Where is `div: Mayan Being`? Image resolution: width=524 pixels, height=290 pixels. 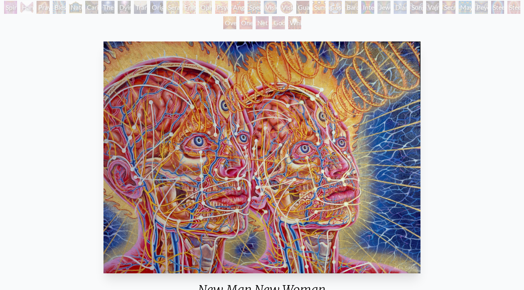
div: Mayan Being is located at coordinates (465, 7).